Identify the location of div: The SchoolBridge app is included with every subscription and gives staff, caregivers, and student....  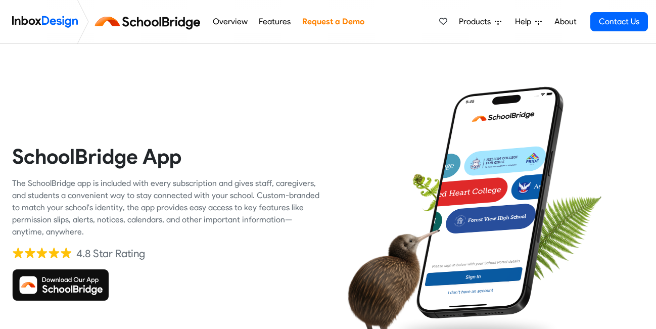
(166, 208).